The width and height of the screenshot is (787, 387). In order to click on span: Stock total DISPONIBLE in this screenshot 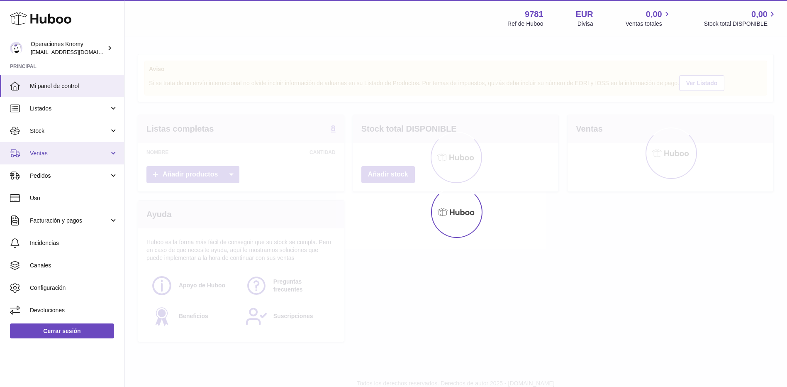, I will do `click(740, 24)`.